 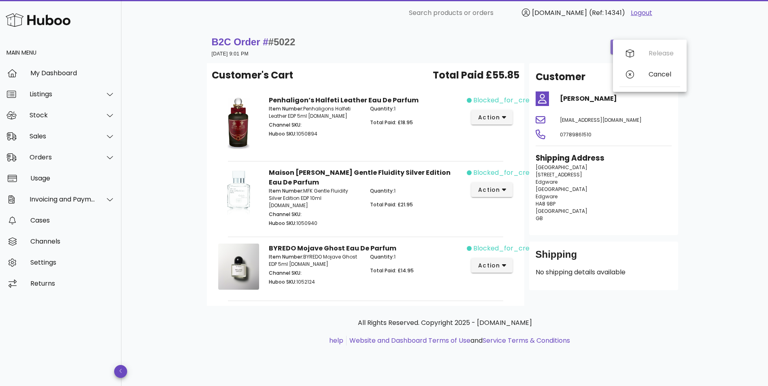 I want to click on span: Total Paid £55.85, so click(x=476, y=75).